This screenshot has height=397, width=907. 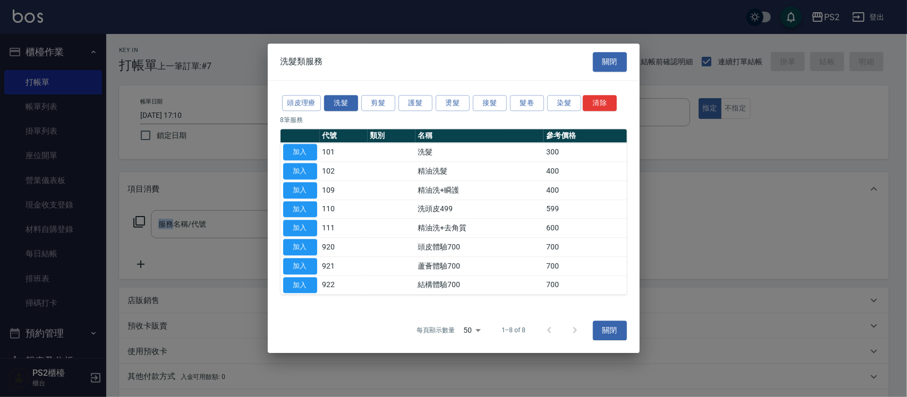 What do you see at coordinates (472, 331) in the screenshot?
I see `div: 50` at bounding box center [472, 331].